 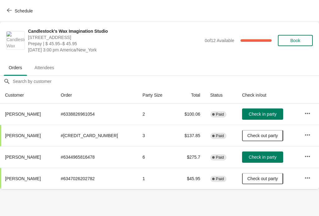 I want to click on span: Book, so click(x=296, y=41).